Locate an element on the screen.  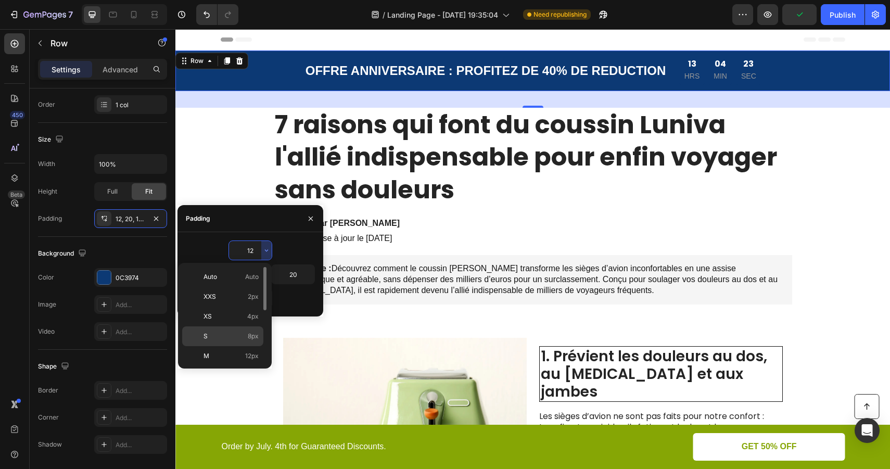
p: Les sièges d’avion ne sont pas faits pour notre confort : trop fins, trop rigides, ils fatiguent ... is located at coordinates (480, 403).